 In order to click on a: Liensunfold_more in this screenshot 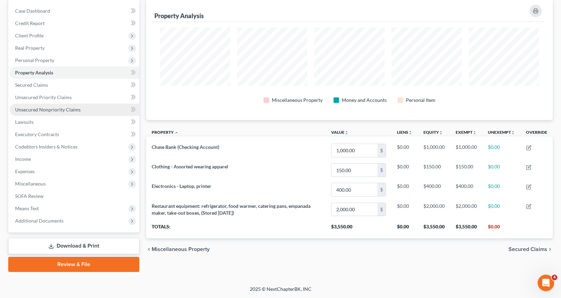, I will do `click(404, 132)`.